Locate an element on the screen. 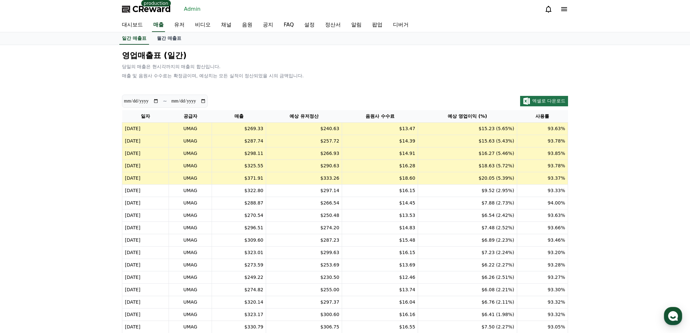  td: $18.60 is located at coordinates (380, 178).